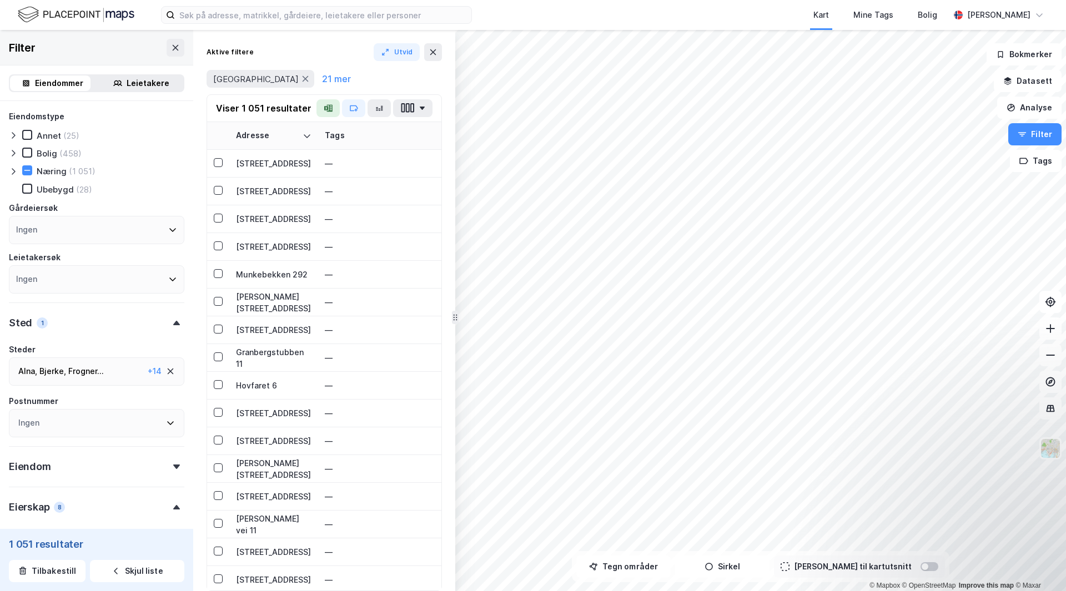 Image resolution: width=1066 pixels, height=591 pixels. What do you see at coordinates (42, 323) in the screenshot?
I see `div: 1` at bounding box center [42, 323].